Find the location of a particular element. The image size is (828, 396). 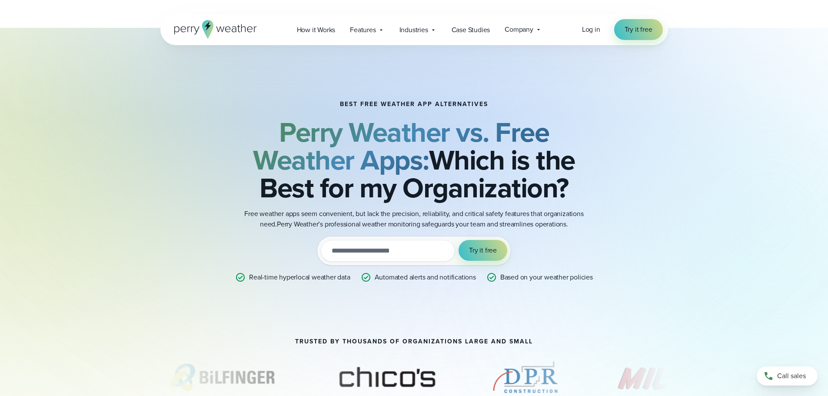

a: Try it free is located at coordinates (638, 30).